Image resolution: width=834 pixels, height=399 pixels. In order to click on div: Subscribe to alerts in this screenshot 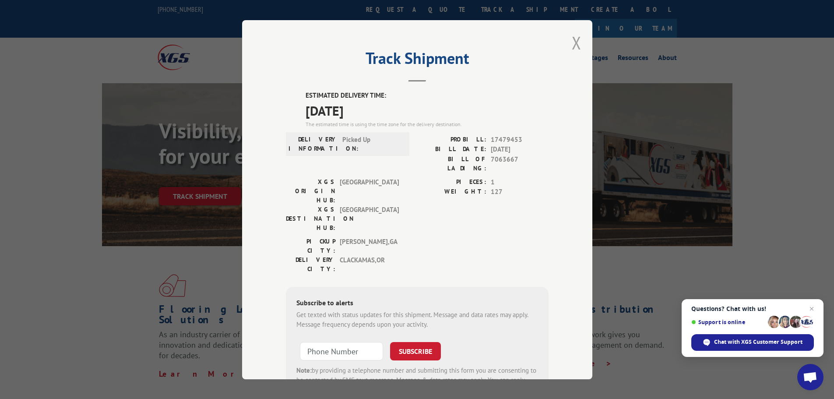, I will do `click(417, 303)`.